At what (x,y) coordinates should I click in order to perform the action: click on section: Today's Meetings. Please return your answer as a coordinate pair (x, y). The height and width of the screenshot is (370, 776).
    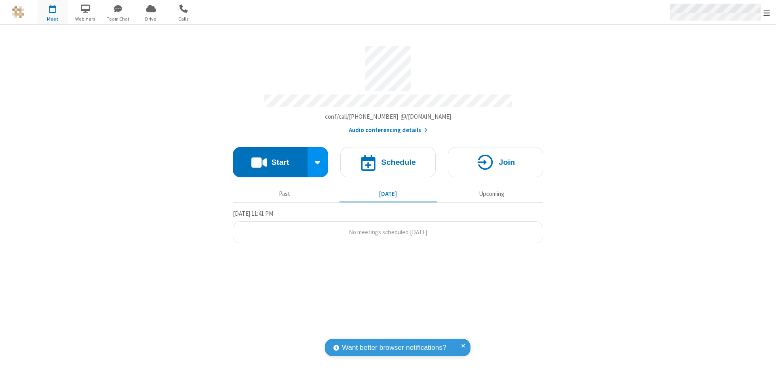
    Looking at the image, I should click on (388, 226).